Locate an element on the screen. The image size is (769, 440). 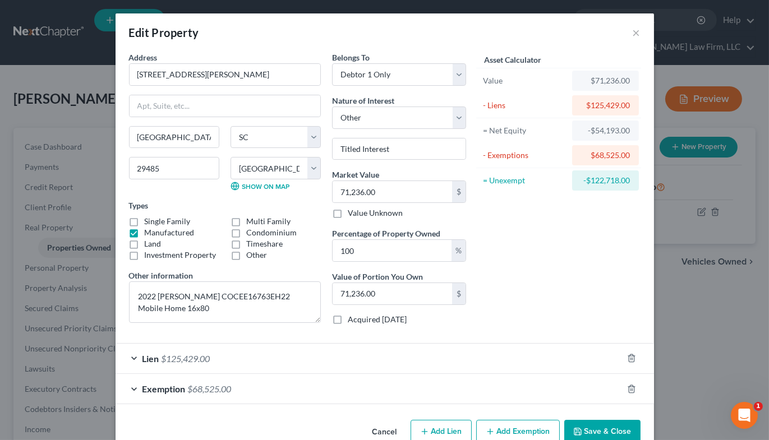
label: Single Family is located at coordinates (168, 221).